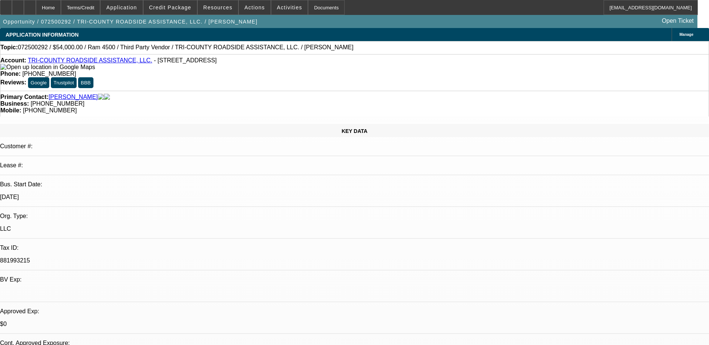 Image resolution: width=709 pixels, height=345 pixels. I want to click on span: Actions, so click(255, 7).